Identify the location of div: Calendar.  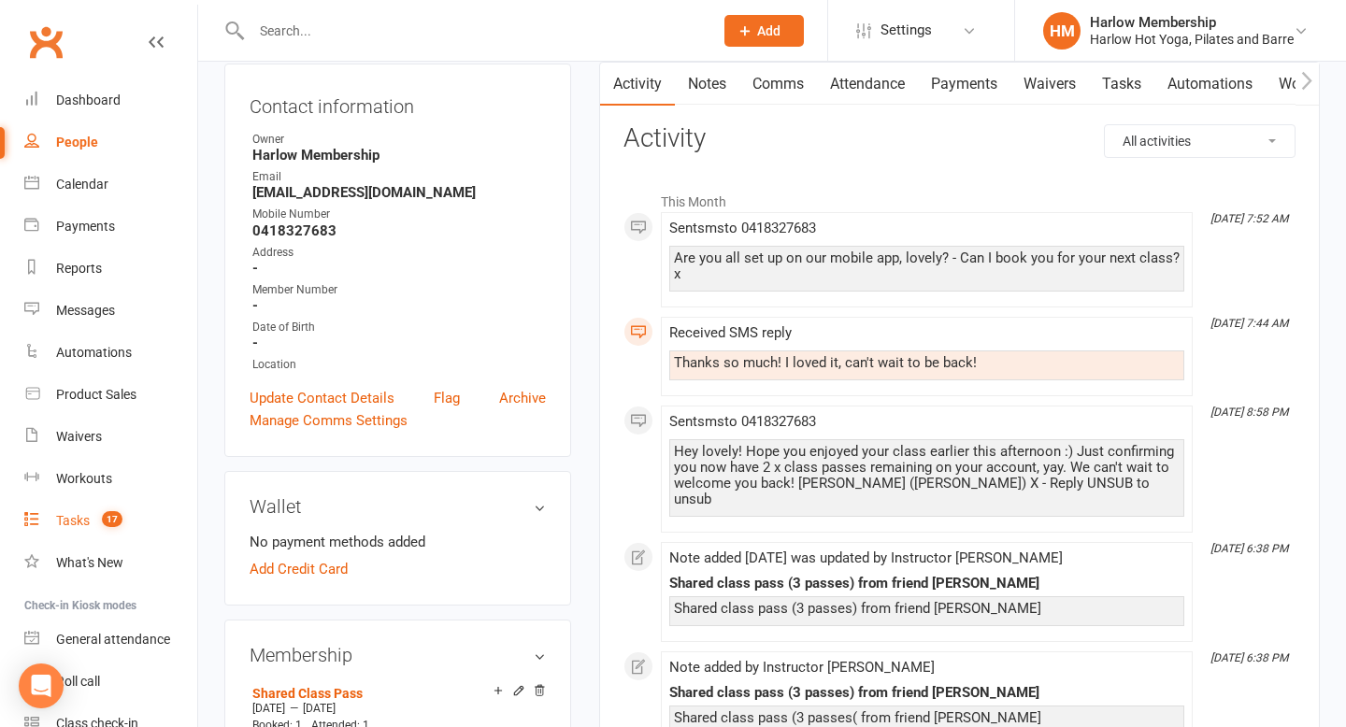
(82, 184).